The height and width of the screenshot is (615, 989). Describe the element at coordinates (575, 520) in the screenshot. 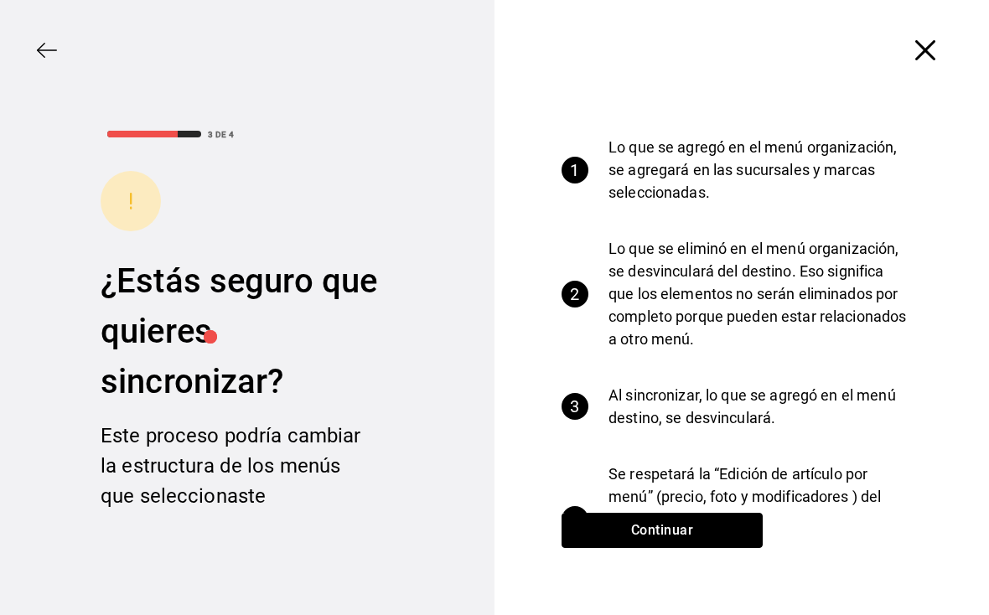

I see `div: 4` at that location.